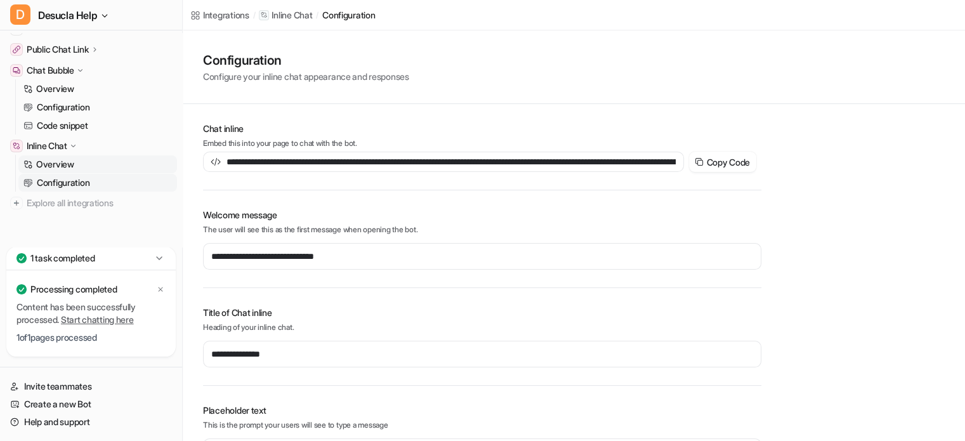 Image resolution: width=965 pixels, height=441 pixels. Describe the element at coordinates (62, 126) in the screenshot. I see `p: Code snippet` at that location.